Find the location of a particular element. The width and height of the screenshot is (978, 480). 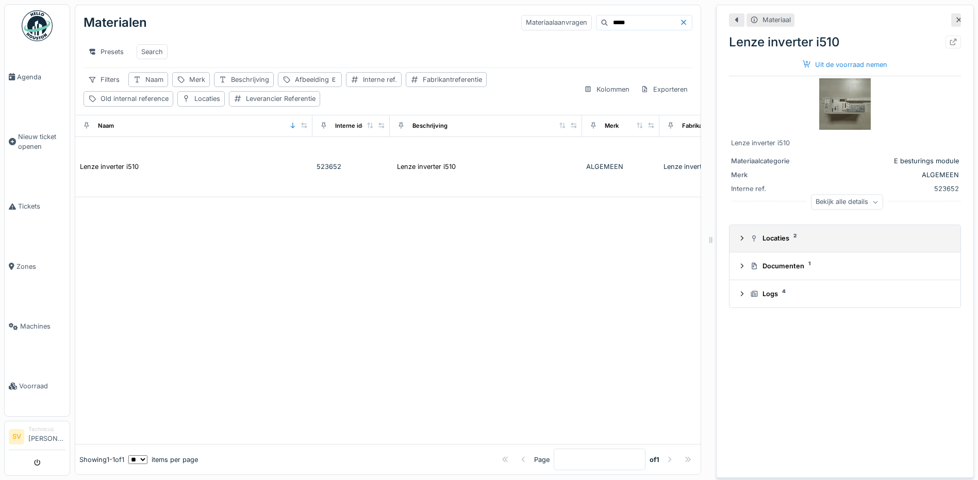

div: Materiaalcategorie is located at coordinates (770, 161).